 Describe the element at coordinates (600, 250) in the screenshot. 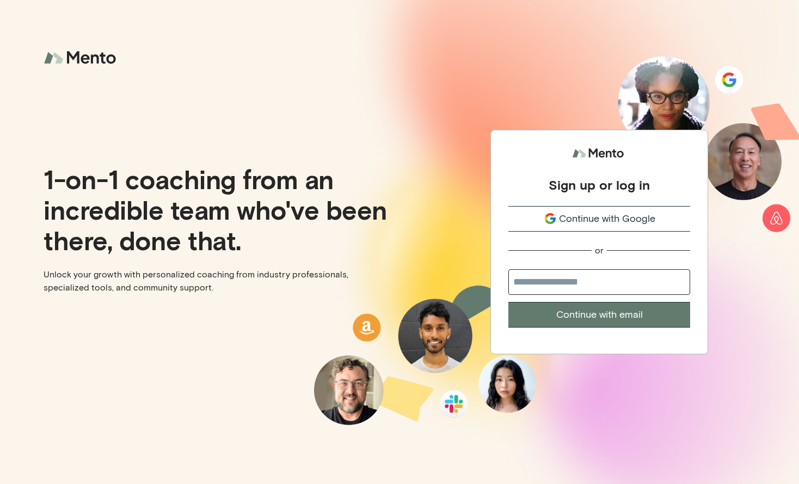

I see `div: or` at that location.